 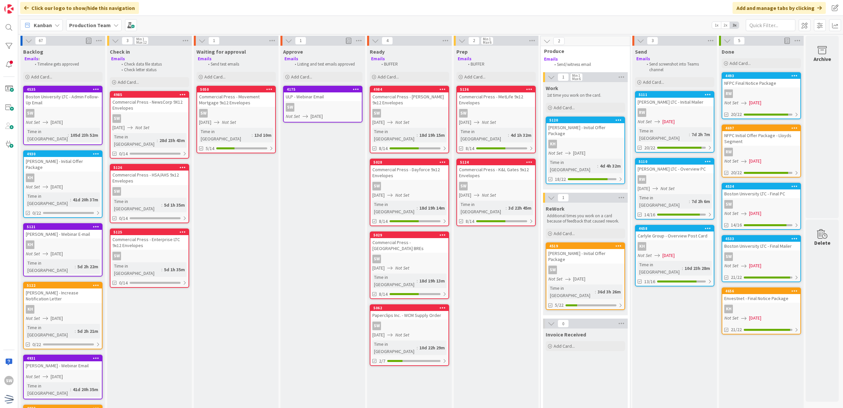 I want to click on div: 4535Boston University LTC - Admin Follow-Up Email, so click(x=63, y=97).